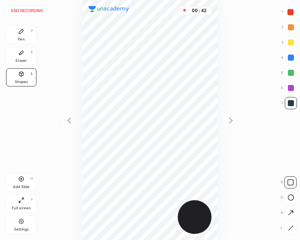 This screenshot has height=240, width=300. Describe the element at coordinates (199, 11) in the screenshot. I see `div: 00 : 42` at that location.